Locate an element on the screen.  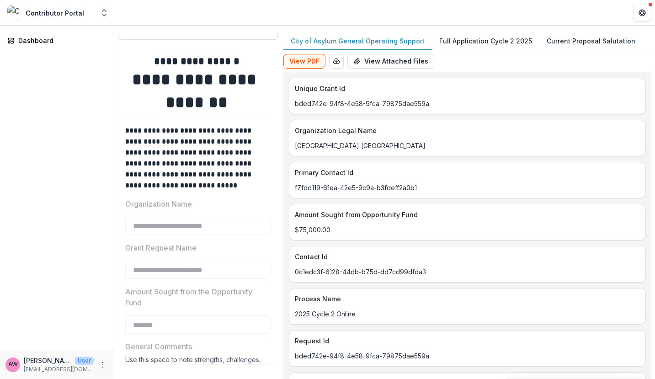
p: Request Id is located at coordinates (465, 341).